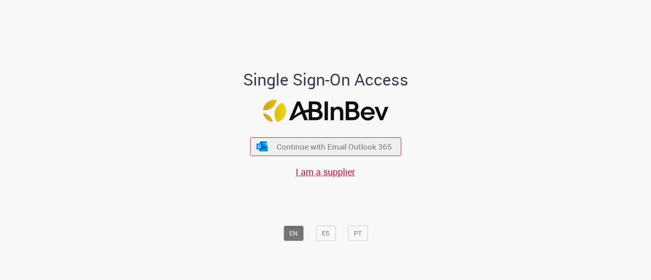 This screenshot has width=651, height=280. Describe the element at coordinates (357, 233) in the screenshot. I see `button: PT` at that location.